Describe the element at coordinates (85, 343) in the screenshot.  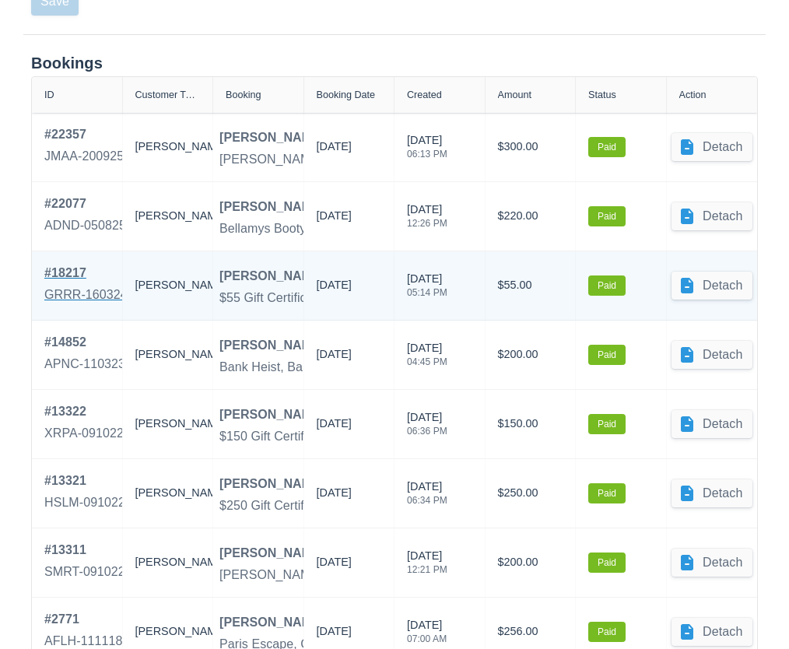
I see `div: # 14852` at that location.